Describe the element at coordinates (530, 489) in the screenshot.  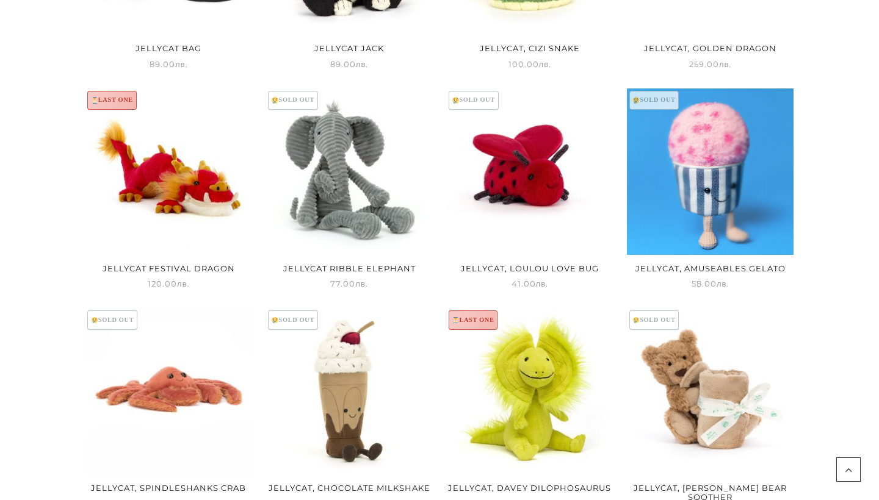
I see `h2: Jellycat, Davey Dilophosaurus` at that location.